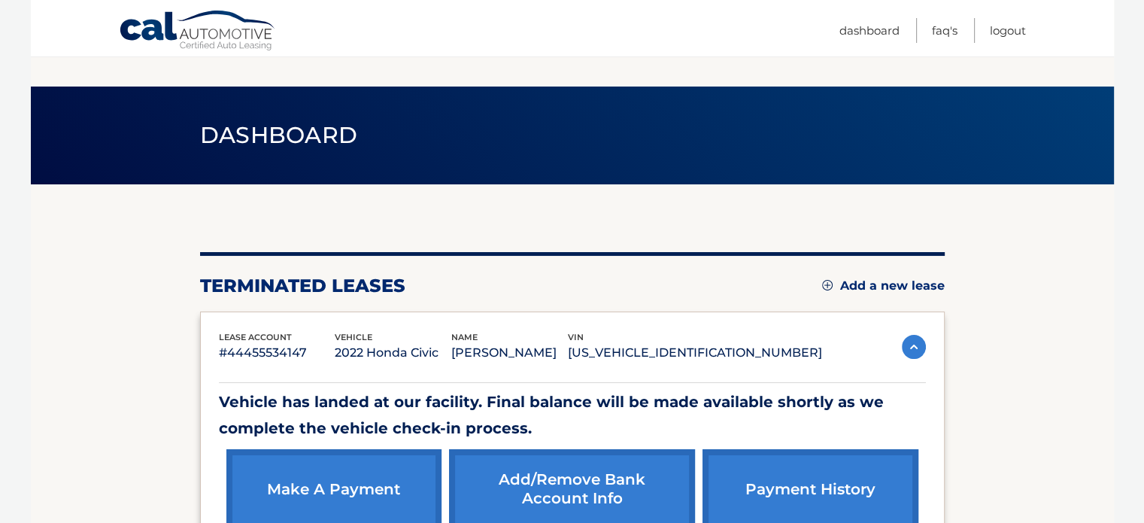  I want to click on a: Logout, so click(1008, 30).